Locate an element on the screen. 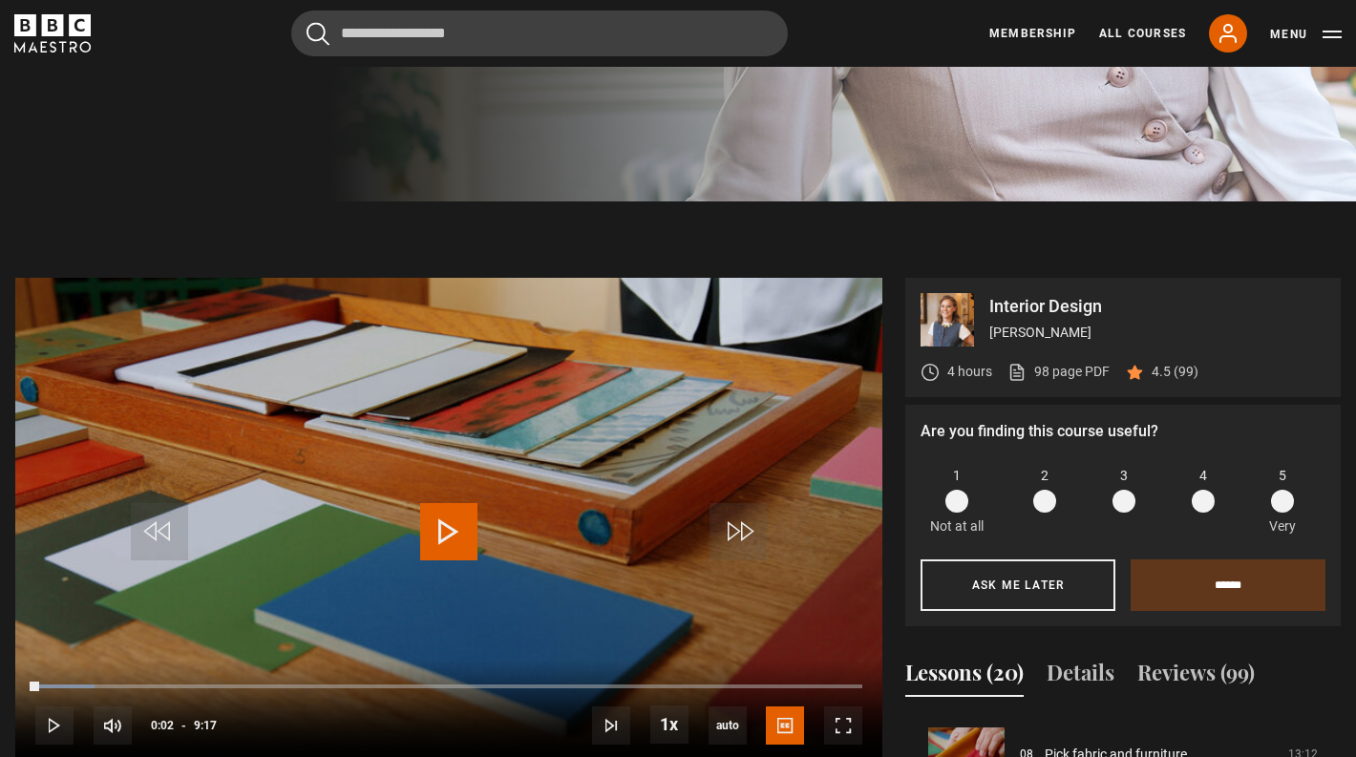 This screenshot has height=757, width=1356. button: Lessons (20) is located at coordinates (965, 677).